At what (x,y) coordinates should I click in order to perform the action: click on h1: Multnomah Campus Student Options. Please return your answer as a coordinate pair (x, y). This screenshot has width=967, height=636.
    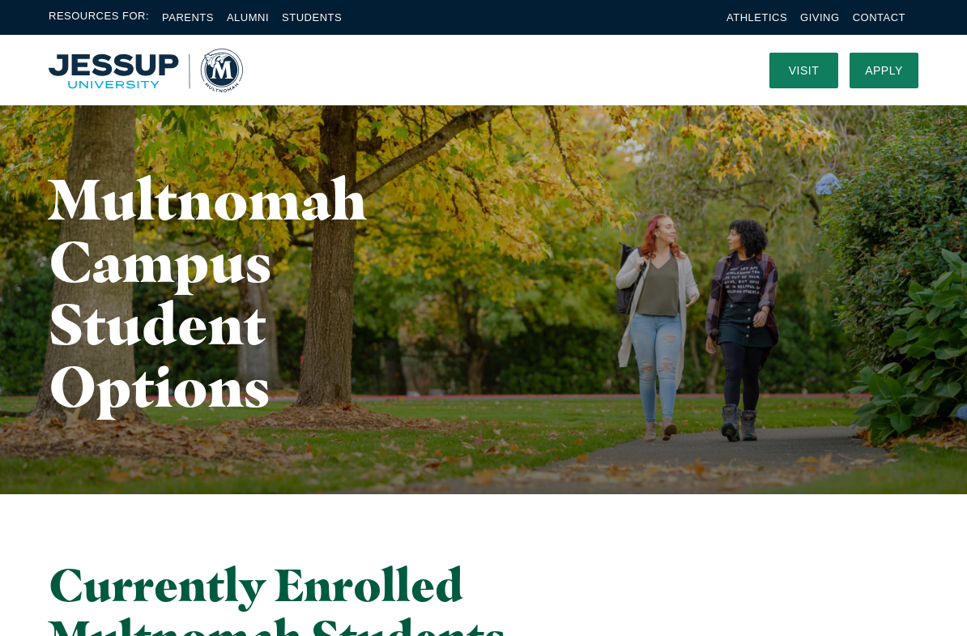
    Looking at the image, I should click on (220, 292).